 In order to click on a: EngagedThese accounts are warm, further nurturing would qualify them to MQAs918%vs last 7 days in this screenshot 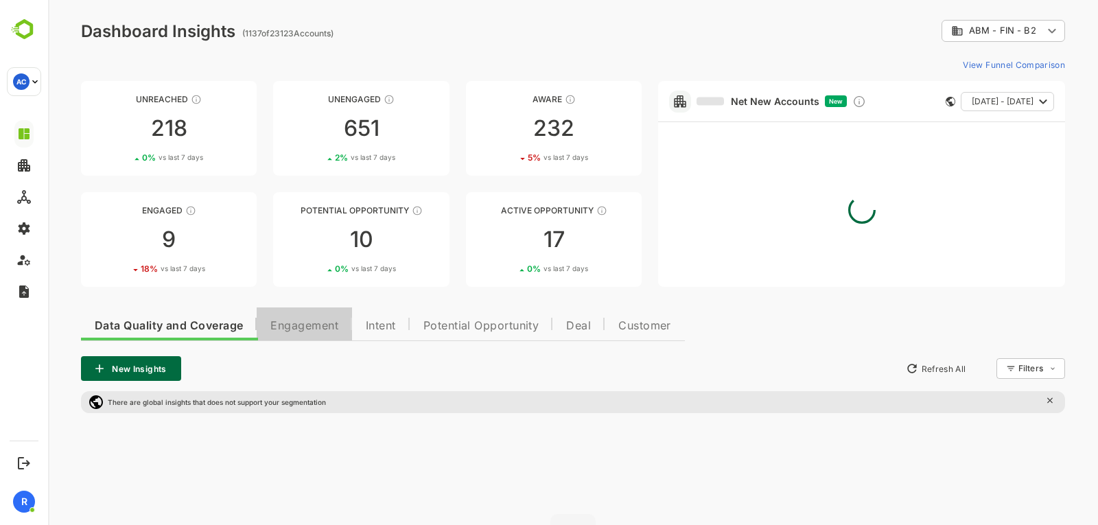, I will do `click(121, 239)`.